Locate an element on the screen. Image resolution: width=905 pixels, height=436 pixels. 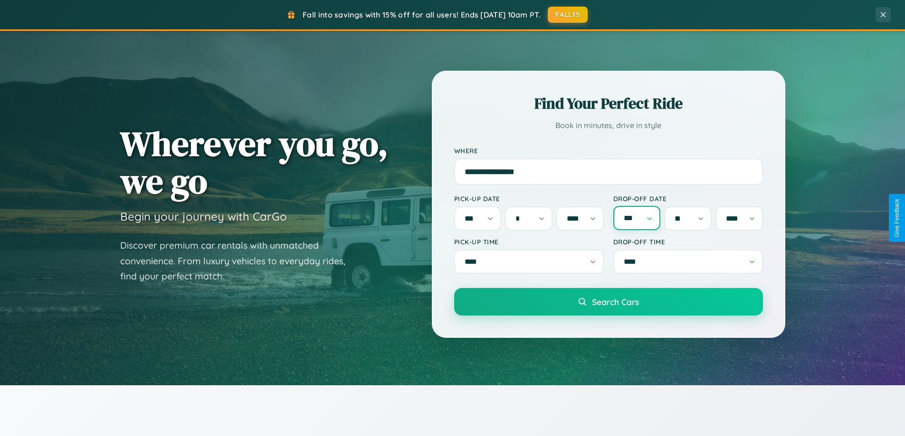
p: Discover premium car rentals with unmatched convenience. From luxury vehicles to everyday rides, ... is located at coordinates (239, 261).